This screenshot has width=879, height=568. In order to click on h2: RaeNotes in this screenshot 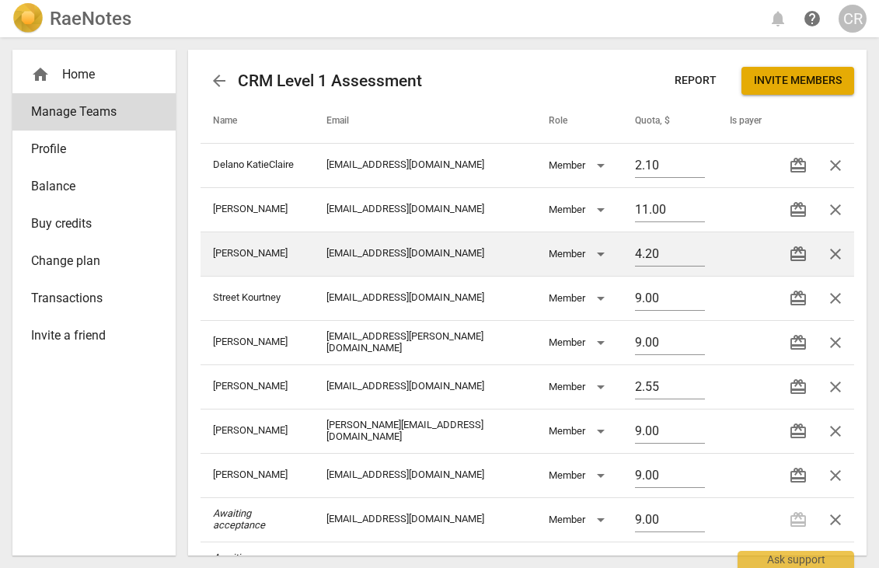, I will do `click(90, 19)`.